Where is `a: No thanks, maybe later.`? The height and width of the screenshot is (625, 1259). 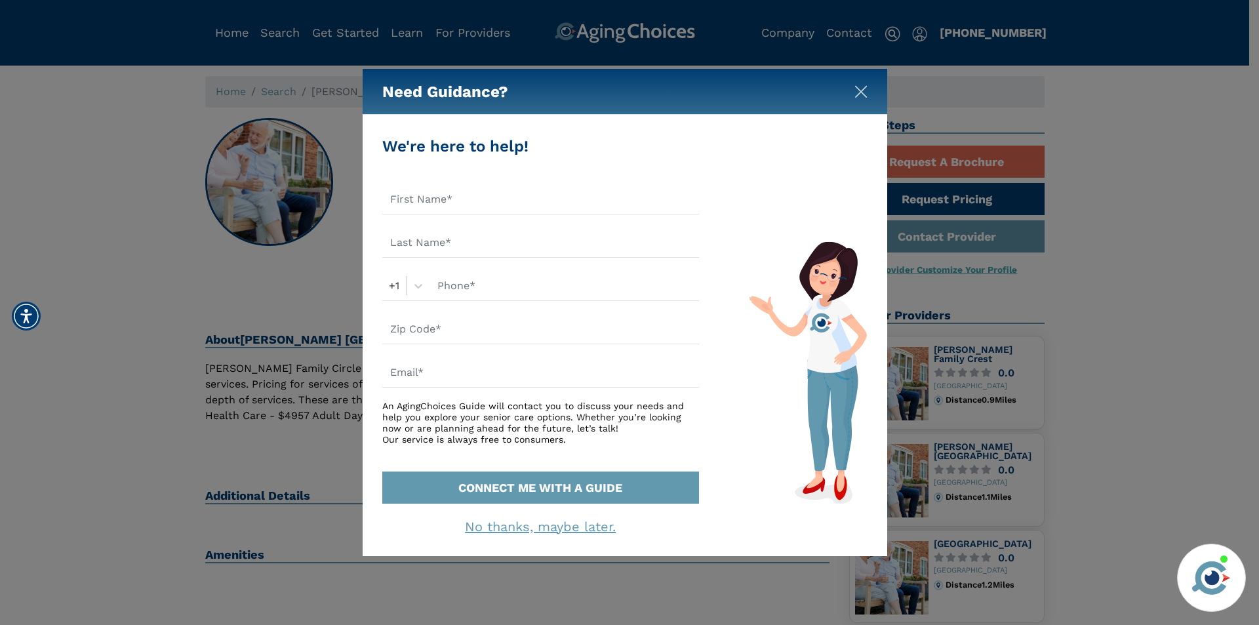 a: No thanks, maybe later. is located at coordinates (540, 526).